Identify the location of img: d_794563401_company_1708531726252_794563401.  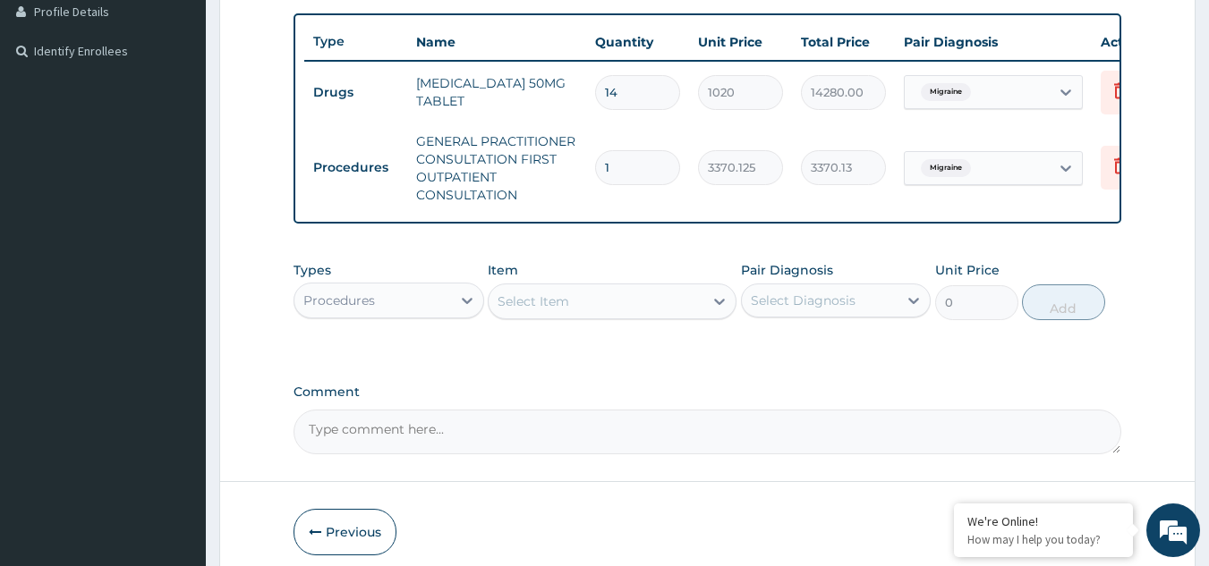
(53, 112).